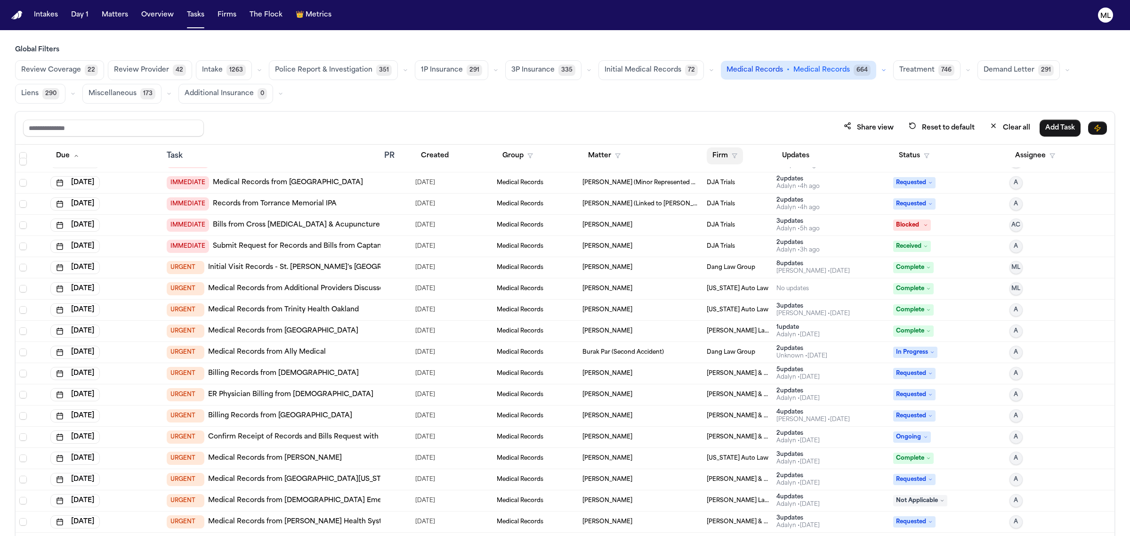 Image resolution: width=1130 pixels, height=536 pixels. I want to click on span: Intake, so click(212, 70).